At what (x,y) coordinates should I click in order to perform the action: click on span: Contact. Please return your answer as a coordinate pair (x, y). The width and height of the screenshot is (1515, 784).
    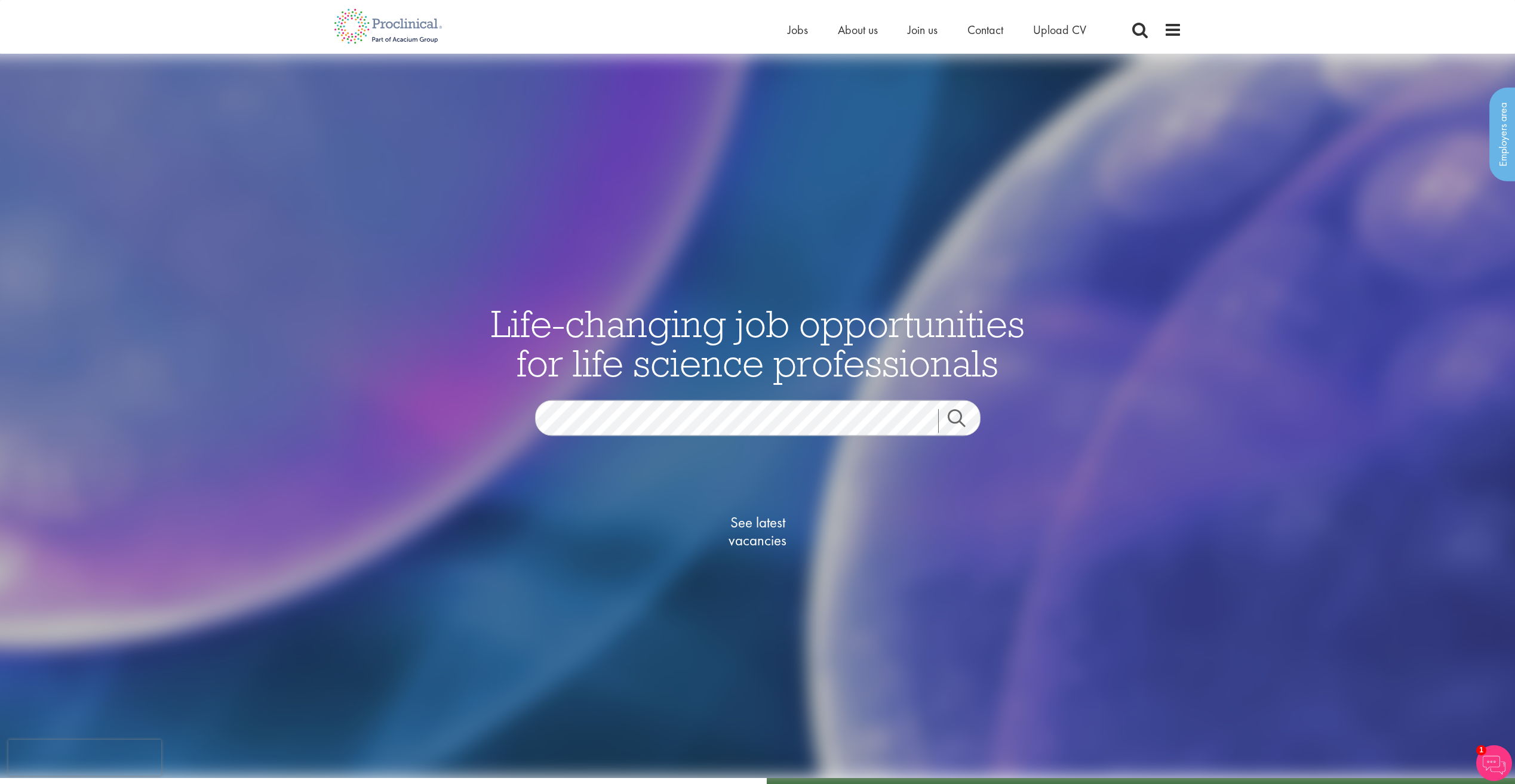
    Looking at the image, I should click on (985, 30).